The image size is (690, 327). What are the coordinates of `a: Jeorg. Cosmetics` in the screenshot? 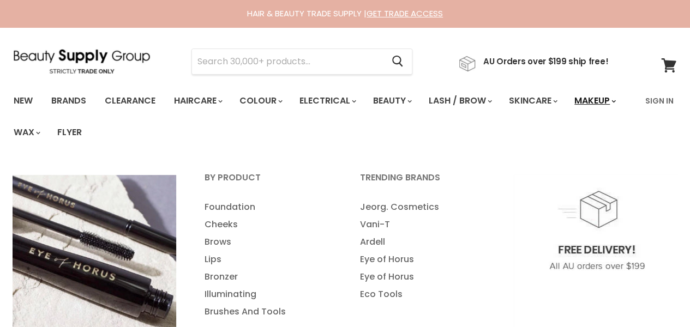 It's located at (423, 207).